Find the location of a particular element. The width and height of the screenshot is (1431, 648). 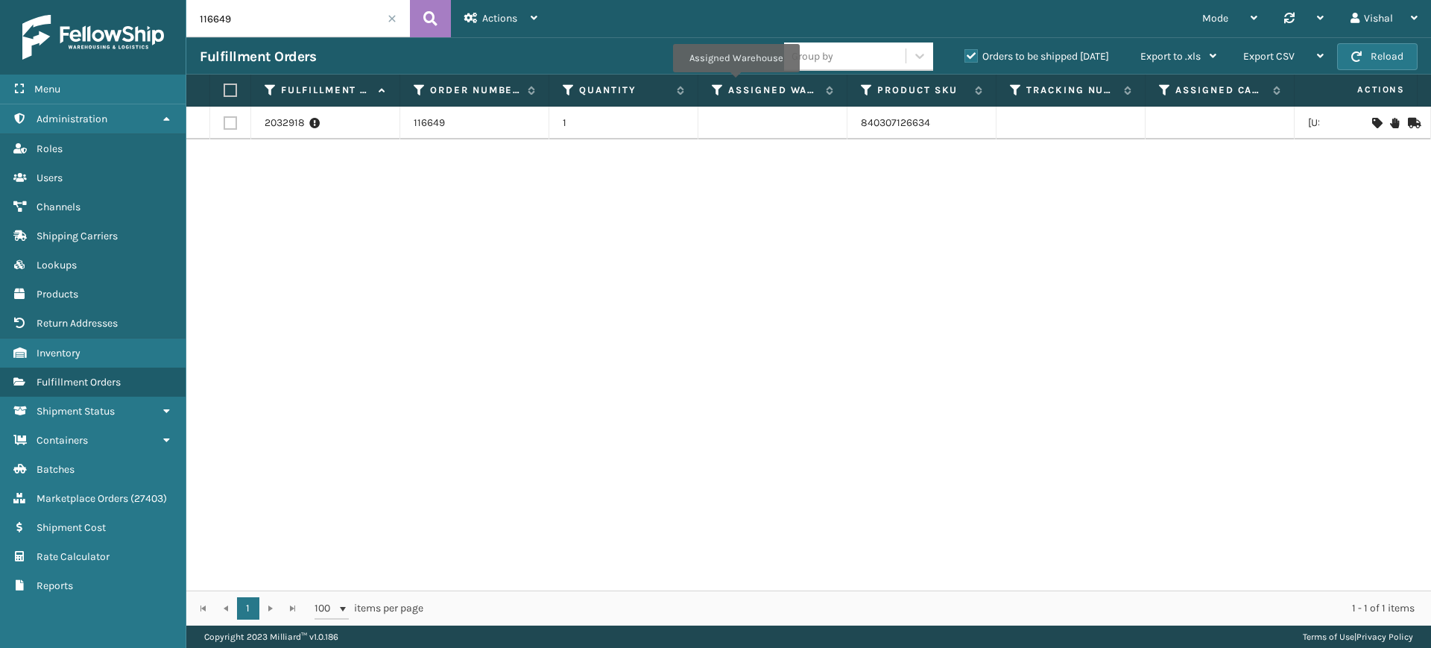

a: Privacy Policy is located at coordinates (1385, 637).